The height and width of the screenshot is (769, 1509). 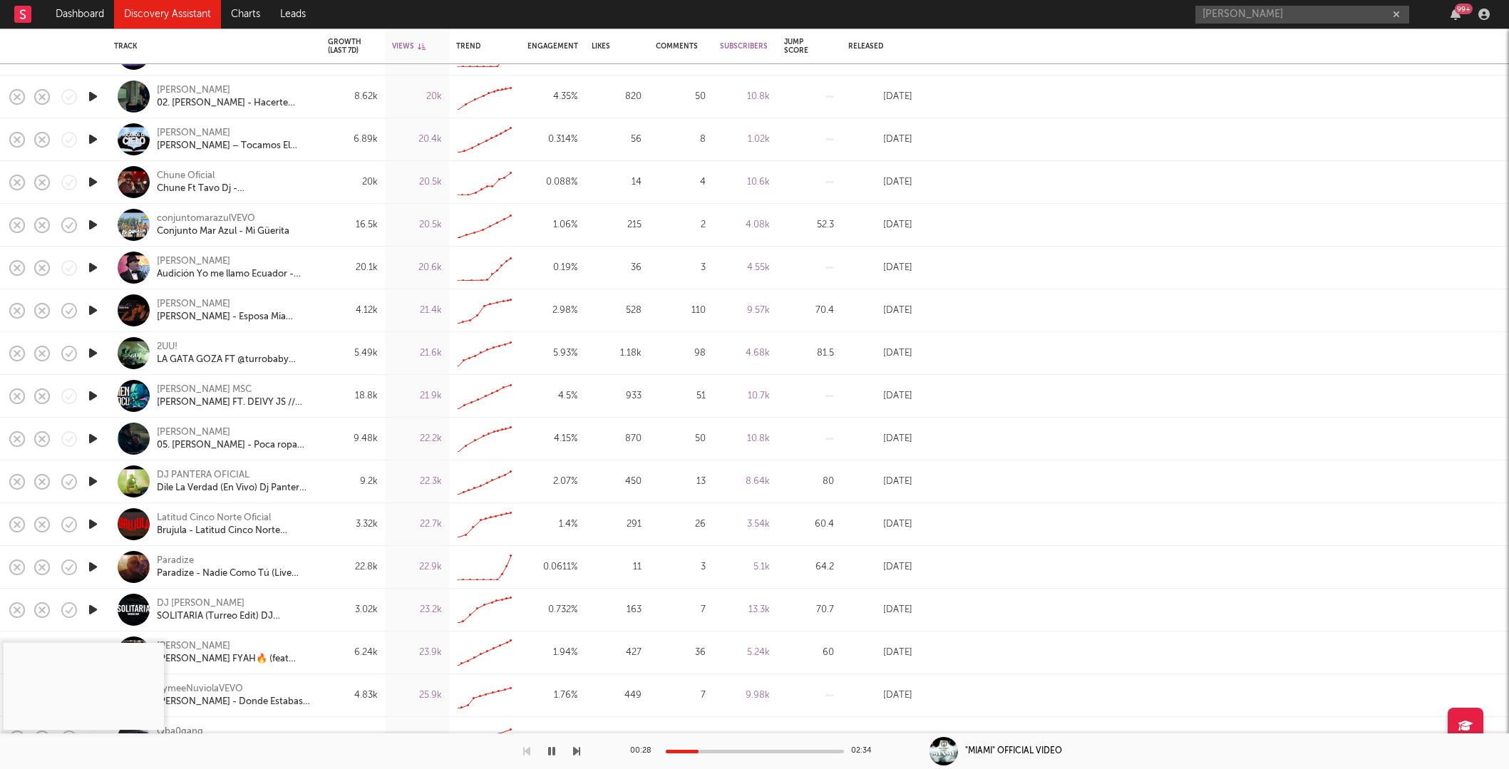 What do you see at coordinates (552, 439) in the screenshot?
I see `div: 4.15 %` at bounding box center [552, 439].